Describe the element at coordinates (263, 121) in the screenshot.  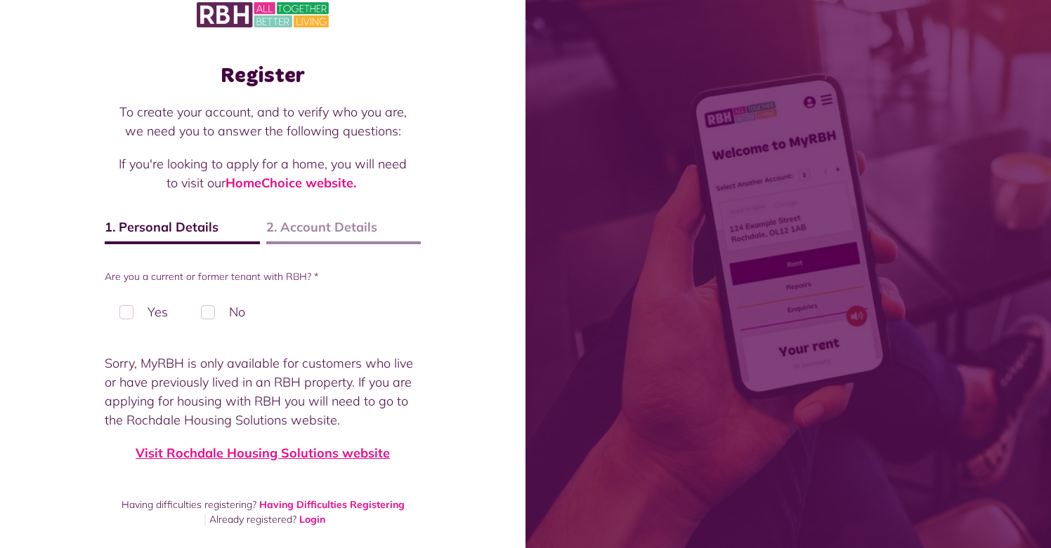
I see `p: To create your account, and to verify who you are, we need you to answer the following questions:` at that location.